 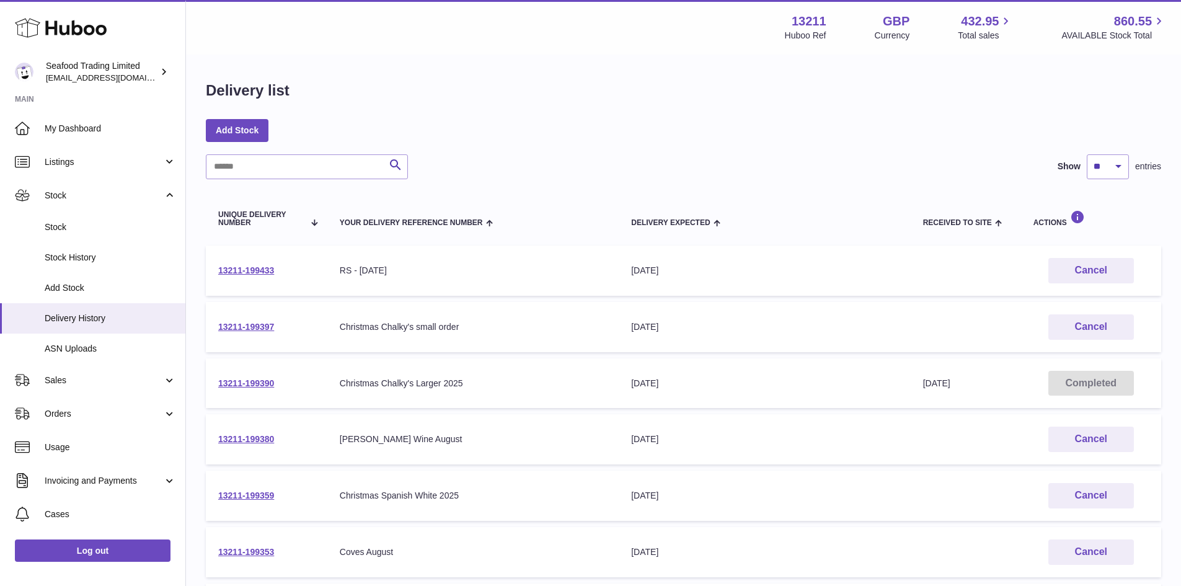 What do you see at coordinates (1133, 21) in the screenshot?
I see `span: 860.55` at bounding box center [1133, 21].